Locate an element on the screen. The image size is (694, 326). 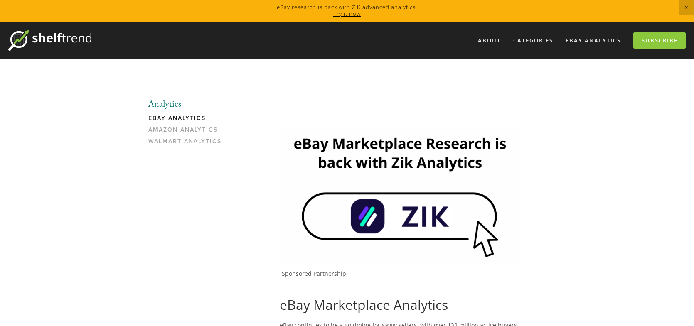
a: Subscribe is located at coordinates (659, 40).